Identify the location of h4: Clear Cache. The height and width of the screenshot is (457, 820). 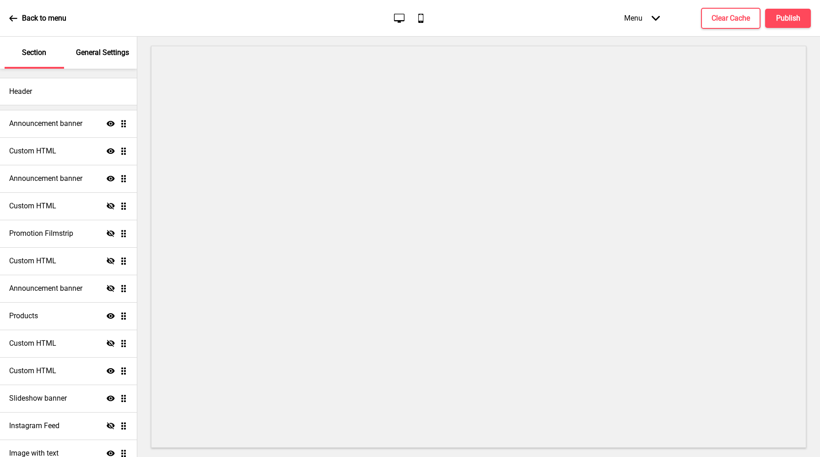
(731, 18).